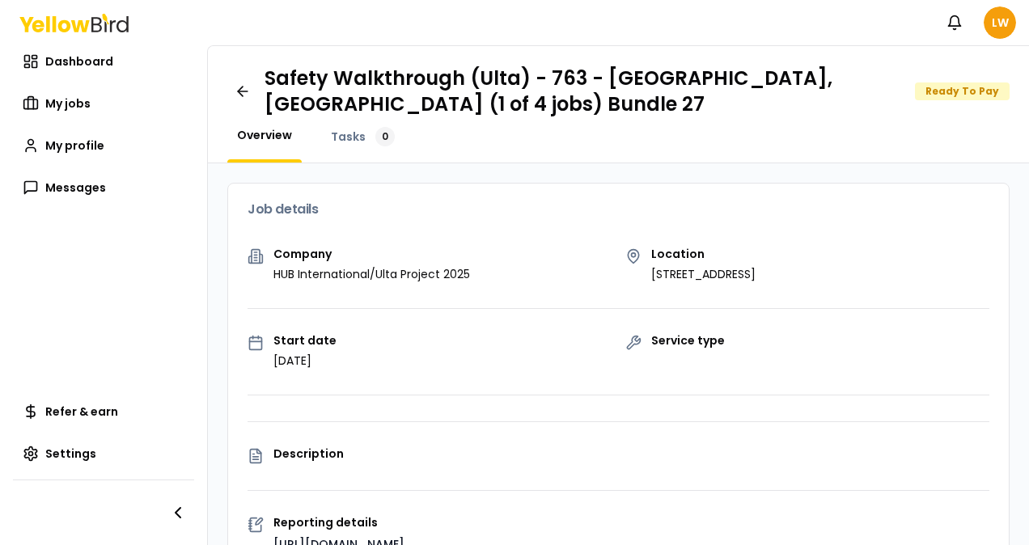 This screenshot has height=545, width=1029. I want to click on a: Tasks0, so click(363, 137).